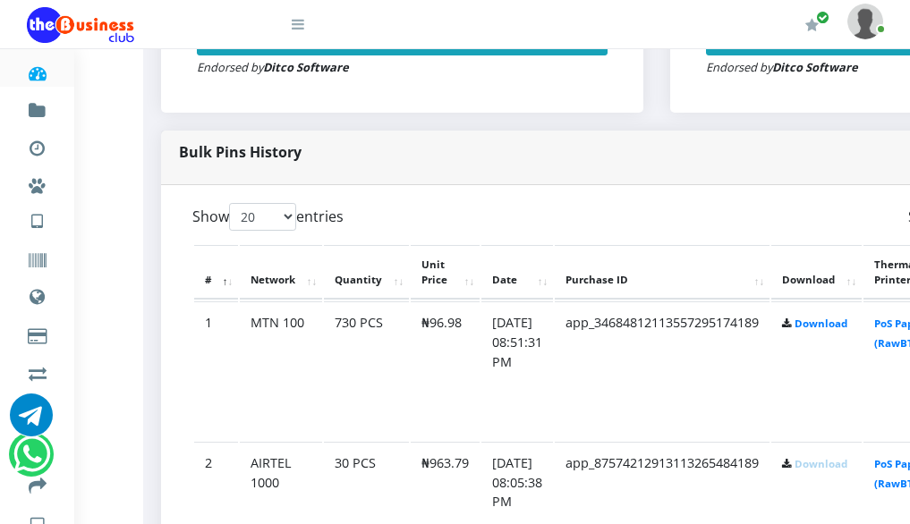 The width and height of the screenshot is (910, 524). What do you see at coordinates (811, 25) in the screenshot?
I see `i: Renew/Upgrade Subscription` at bounding box center [811, 25].